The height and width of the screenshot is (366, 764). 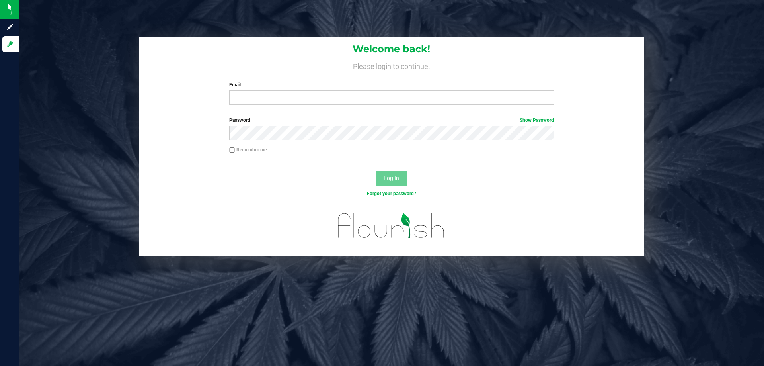 I want to click on span: Password, so click(x=240, y=120).